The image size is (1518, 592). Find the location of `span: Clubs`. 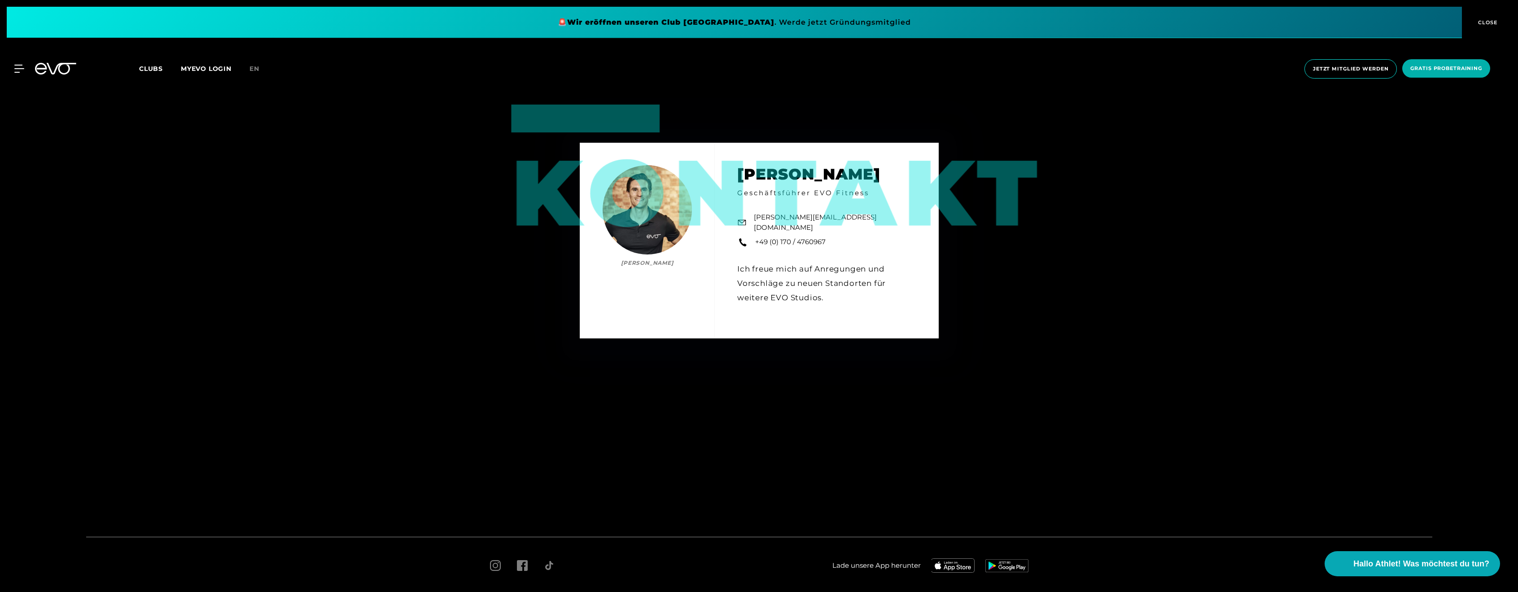

span: Clubs is located at coordinates (151, 69).